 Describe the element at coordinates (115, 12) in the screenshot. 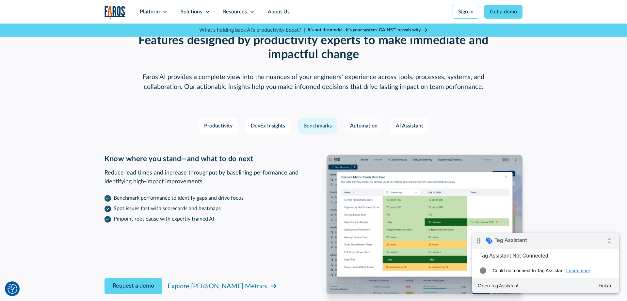

I see `a: home` at that location.